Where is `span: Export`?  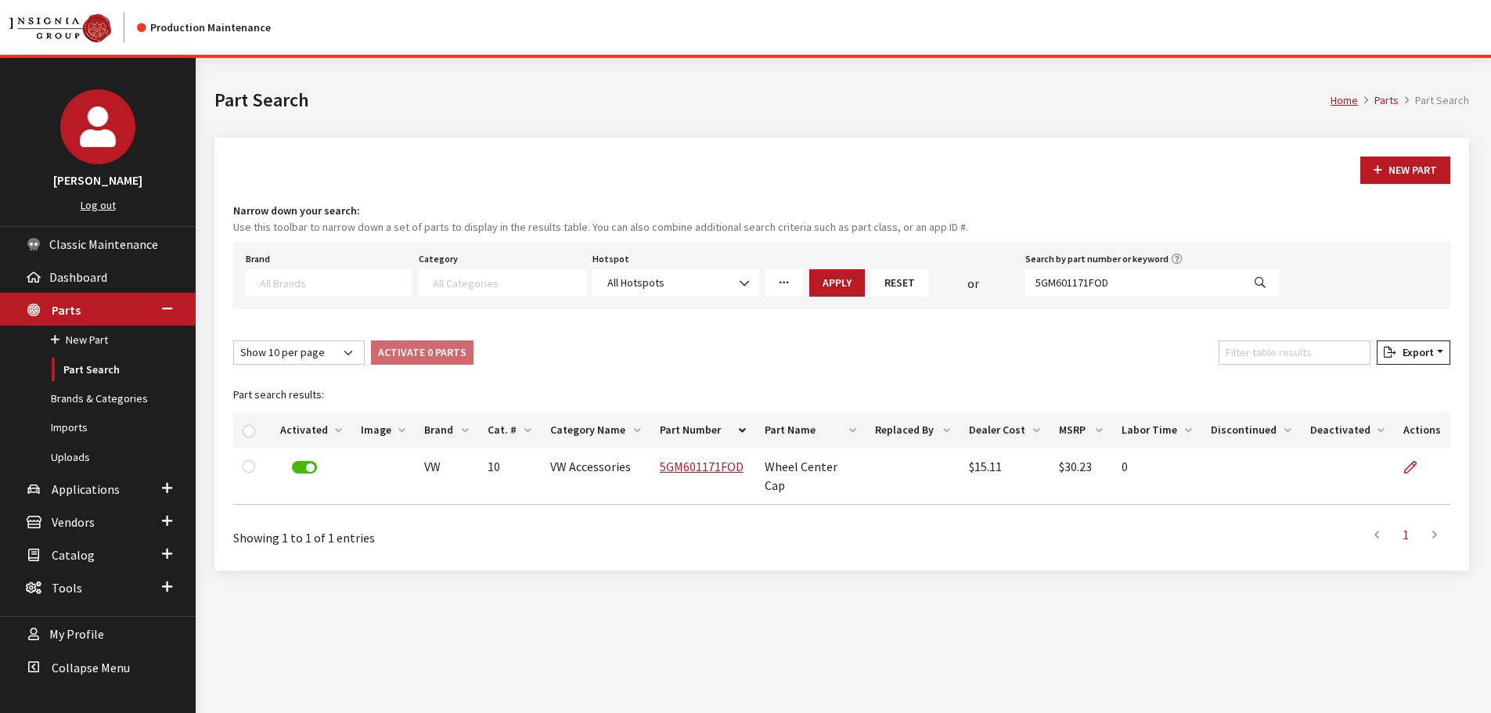 span: Export is located at coordinates (1416, 352).